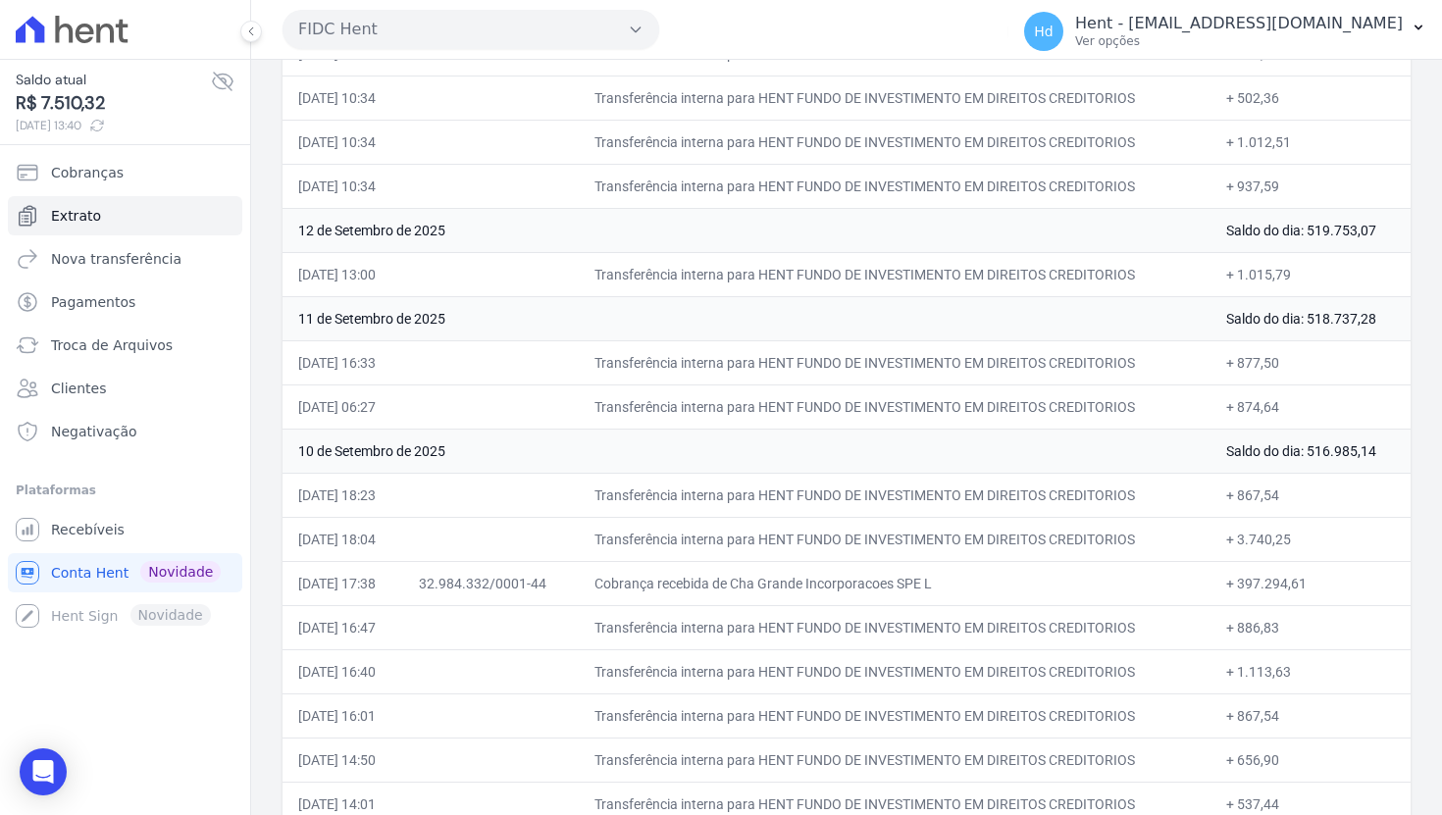 The width and height of the screenshot is (1442, 815). I want to click on a: Nova transferência, so click(125, 259).